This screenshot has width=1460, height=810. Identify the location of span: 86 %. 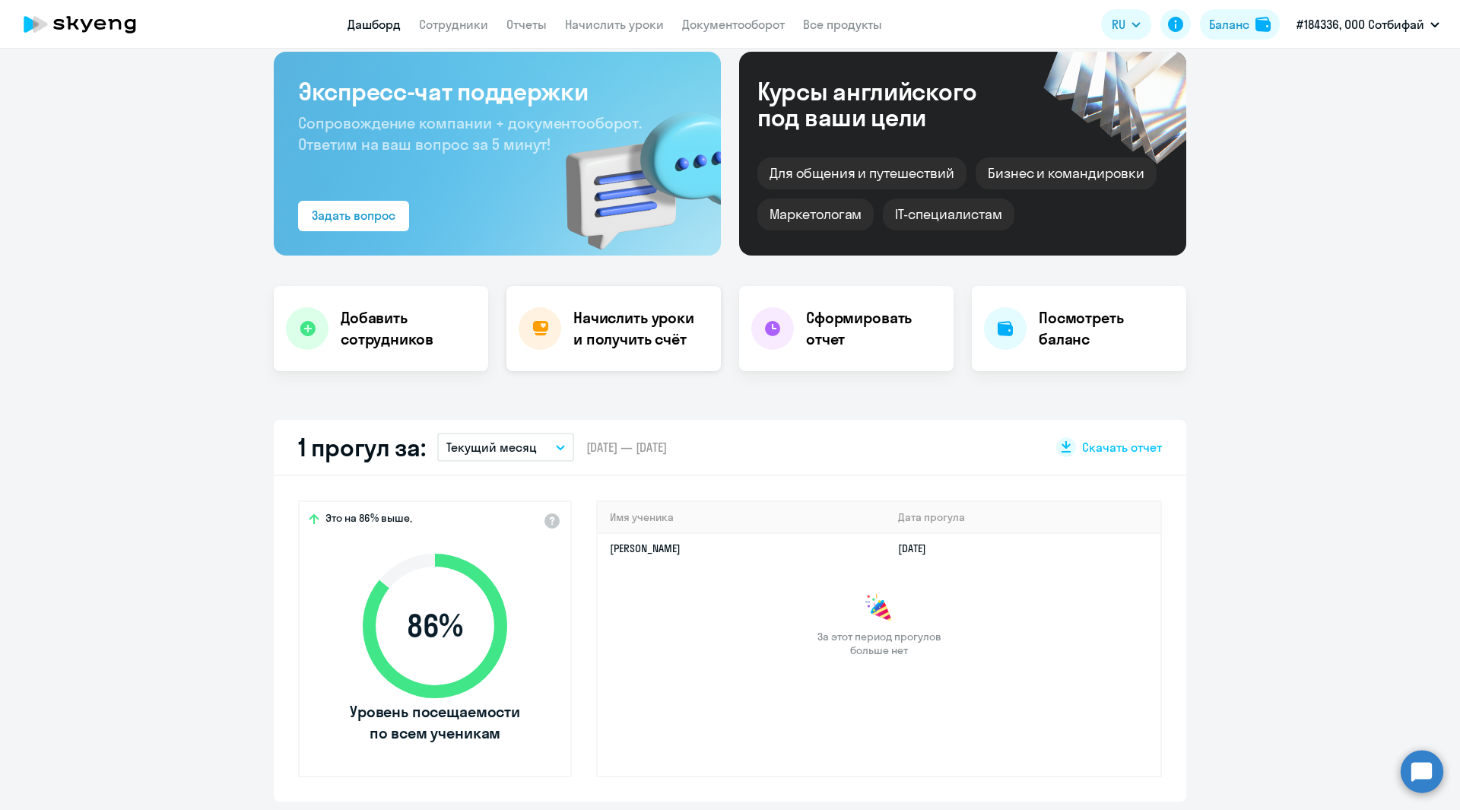
(435, 626).